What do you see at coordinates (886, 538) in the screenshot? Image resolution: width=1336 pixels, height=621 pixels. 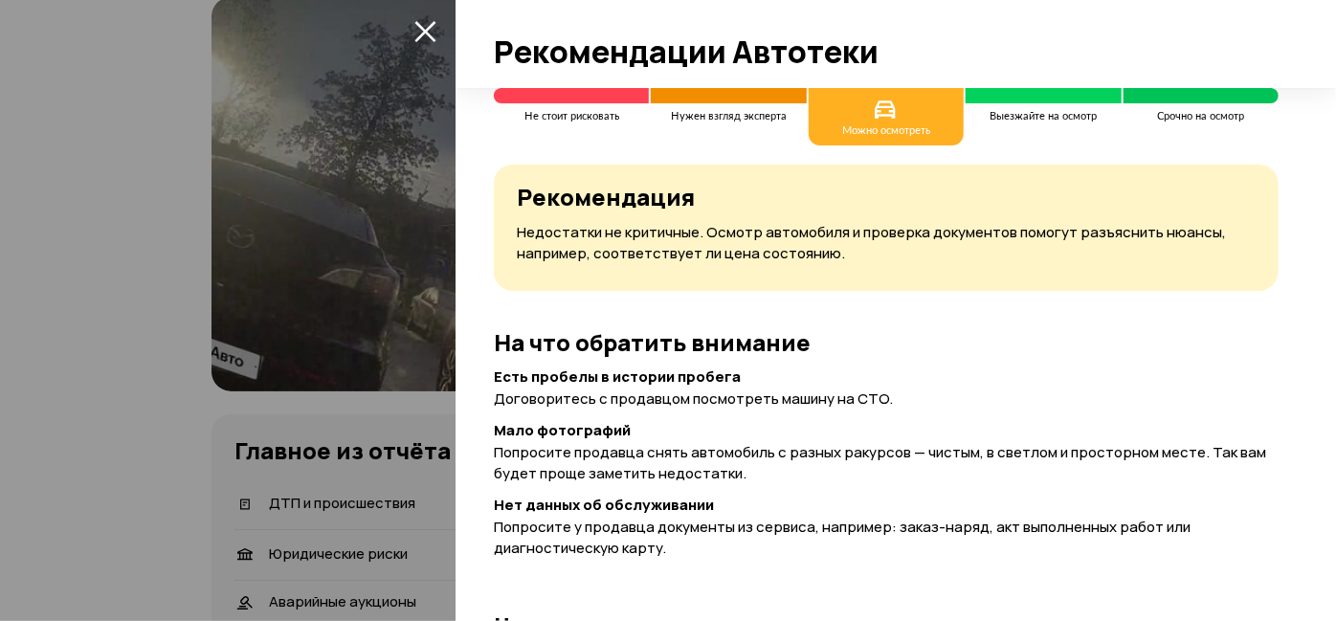 I see `p: Попросите у продавца документы из сервиса, например: заказ-наряд, акт выполненных работ или диагн...` at bounding box center [886, 538].